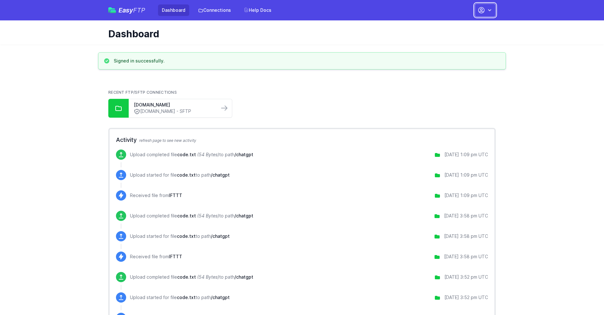  What do you see at coordinates (139, 61) in the screenshot?
I see `h3: Signed in successfully.` at bounding box center [139, 61].